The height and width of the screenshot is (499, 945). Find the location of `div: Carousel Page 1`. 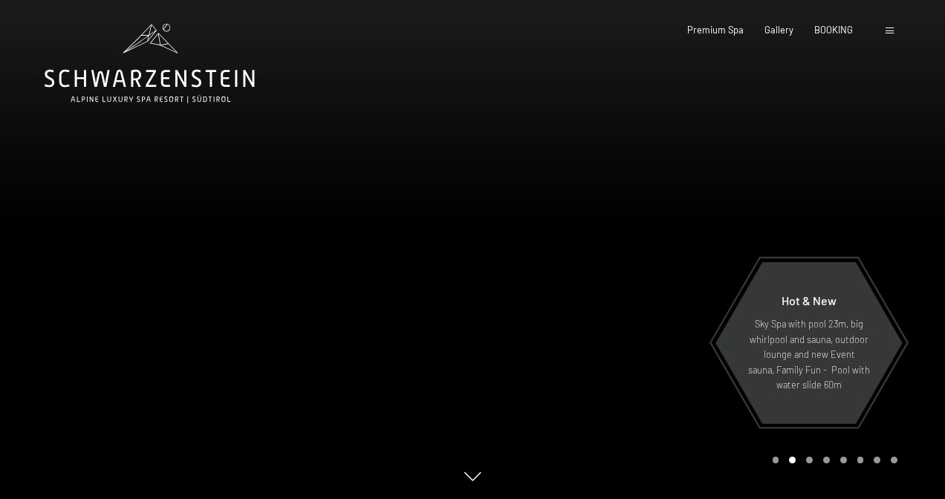

div: Carousel Page 1 is located at coordinates (776, 460).